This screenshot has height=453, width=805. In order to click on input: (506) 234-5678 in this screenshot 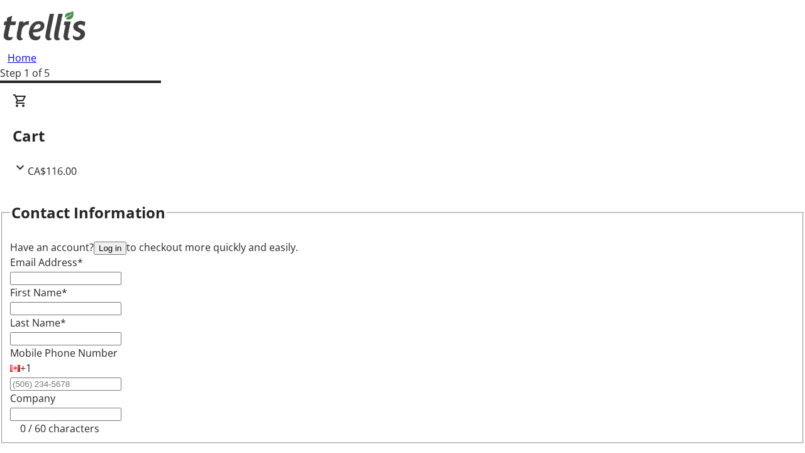, I will do `click(65, 384)`.